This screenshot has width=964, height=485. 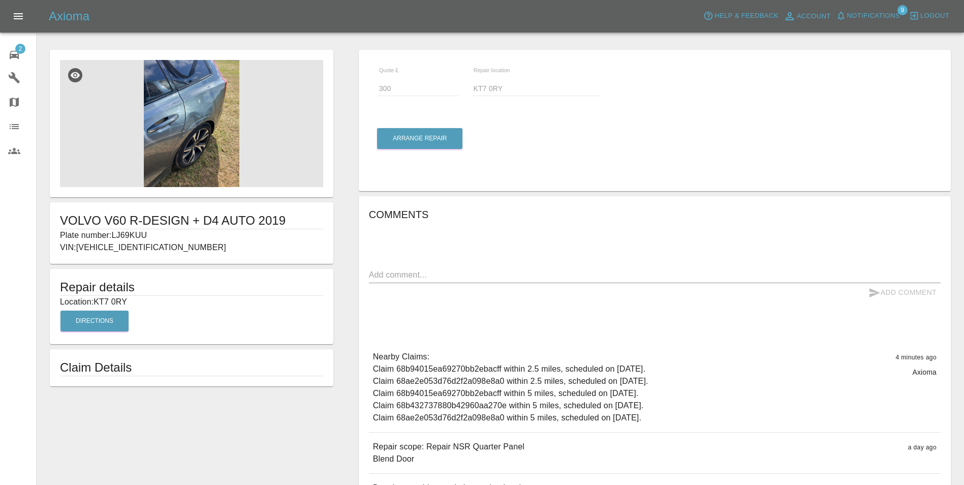 I want to click on span: Repair location, so click(x=492, y=70).